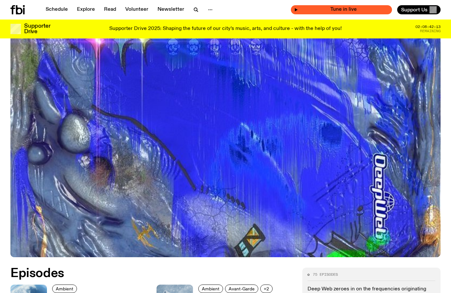 The width and height of the screenshot is (451, 293). I want to click on span: 02:08:42:13, so click(427, 27).